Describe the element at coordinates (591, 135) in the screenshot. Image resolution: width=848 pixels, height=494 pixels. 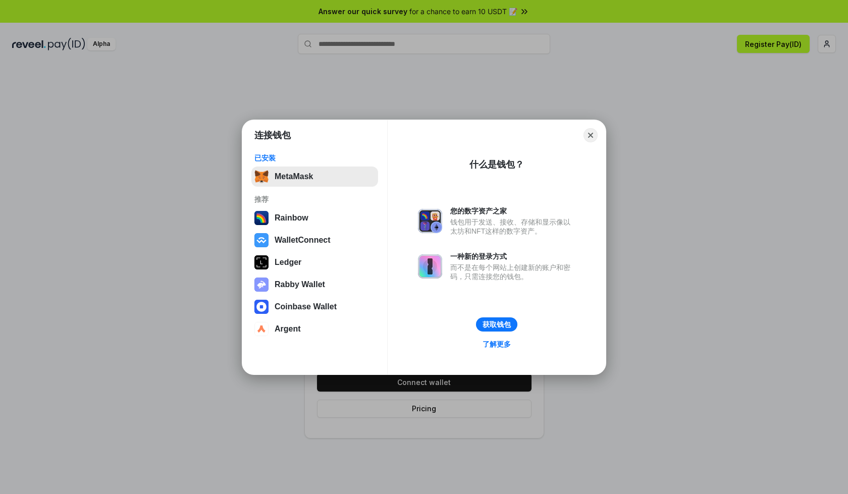
I see `button: Close` at that location.